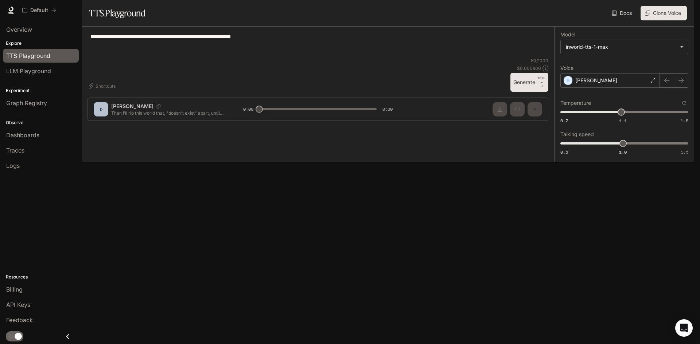  What do you see at coordinates (117, 13) in the screenshot?
I see `h1: TTS Playground` at bounding box center [117, 13].